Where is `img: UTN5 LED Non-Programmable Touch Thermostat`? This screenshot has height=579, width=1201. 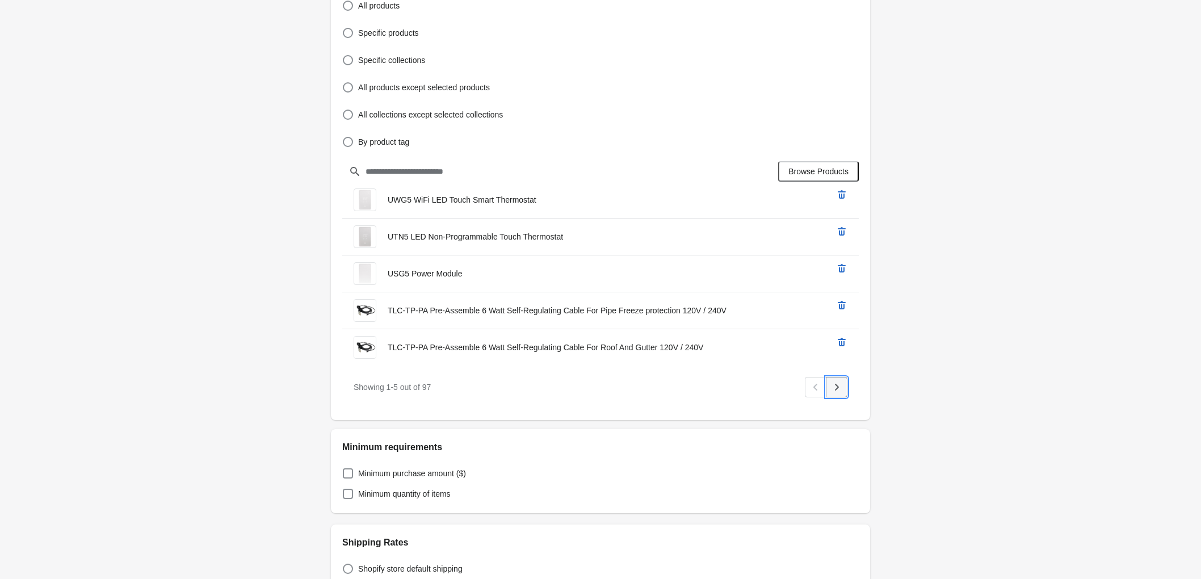
img: UTN5 LED Non-Programmable Touch Thermostat is located at coordinates (365, 237).